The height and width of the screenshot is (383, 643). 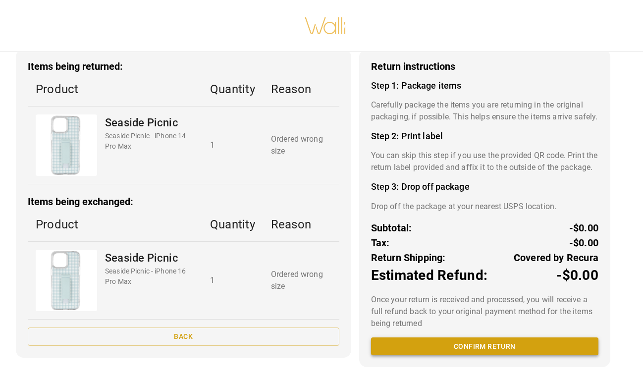 What do you see at coordinates (484, 111) in the screenshot?
I see `p: Carefully package the items you are returning in the original packaging, if possible. This helps ...` at bounding box center [484, 111].